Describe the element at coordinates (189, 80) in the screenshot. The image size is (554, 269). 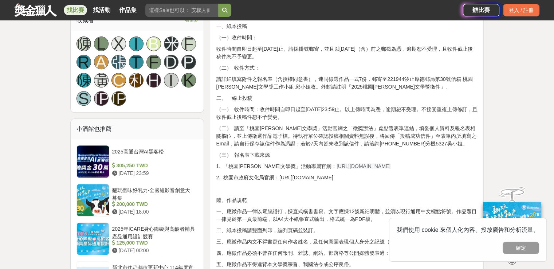
I see `a: K` at that location.